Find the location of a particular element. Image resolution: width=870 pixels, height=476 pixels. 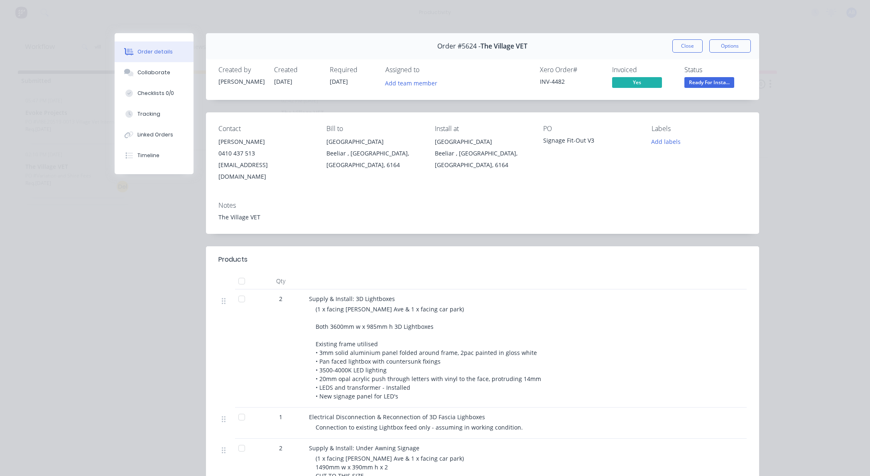

button: Collaborate is located at coordinates (154, 73).